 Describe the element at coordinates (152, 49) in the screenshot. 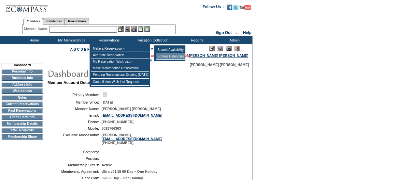

I see `a: Y` at that location.